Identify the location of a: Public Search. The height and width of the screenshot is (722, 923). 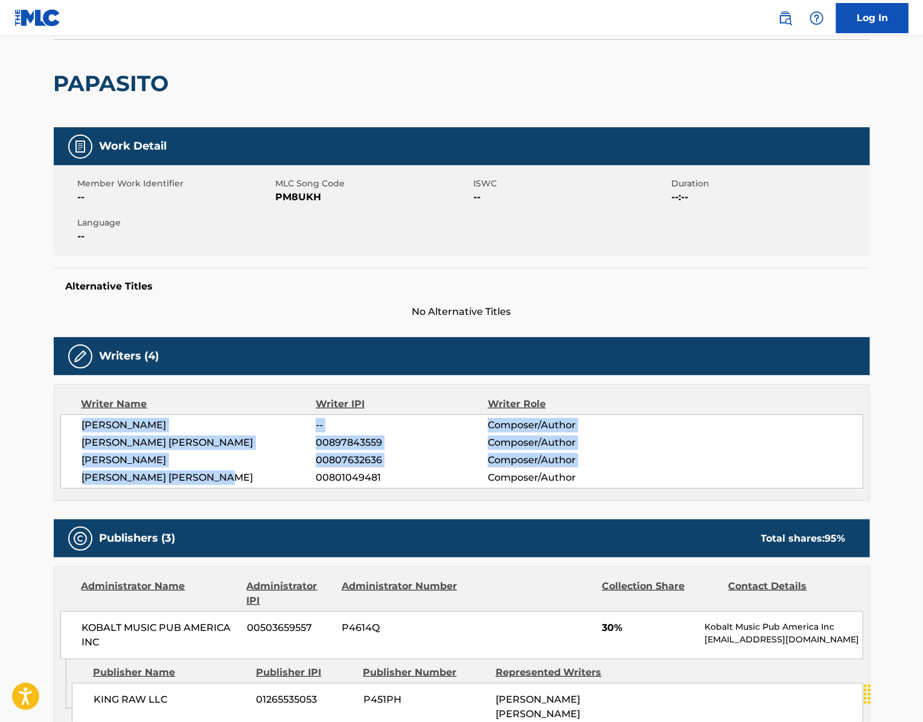
(785, 18).